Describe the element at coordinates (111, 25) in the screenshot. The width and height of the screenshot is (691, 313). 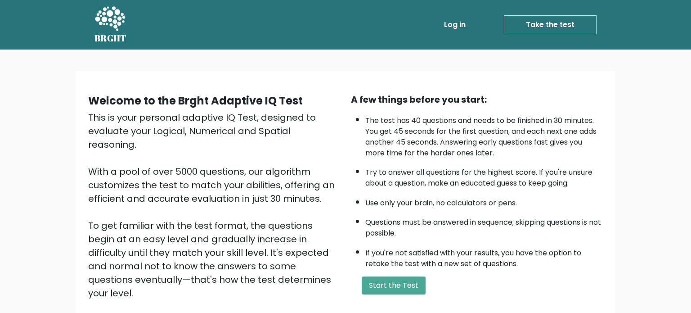
I see `a: BRGHT` at that location.